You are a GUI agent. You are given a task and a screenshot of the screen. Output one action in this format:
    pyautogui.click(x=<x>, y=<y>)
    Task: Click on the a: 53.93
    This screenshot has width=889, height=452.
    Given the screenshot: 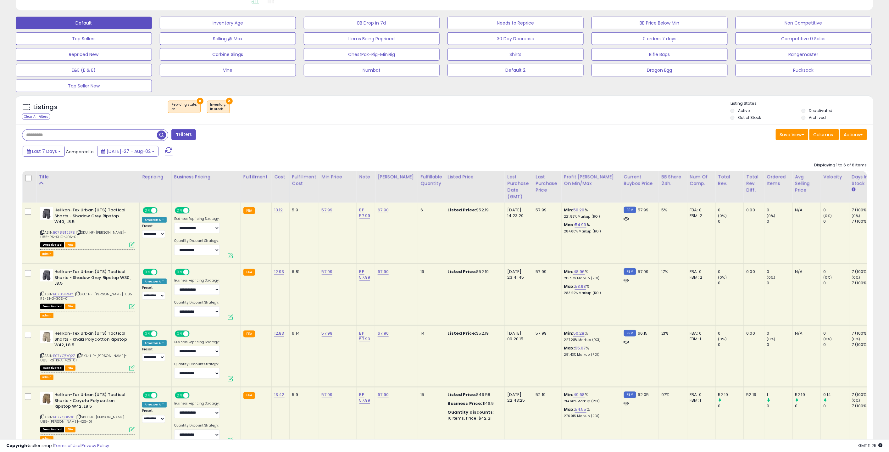 What is the action you would take?
    pyautogui.click(x=580, y=286)
    